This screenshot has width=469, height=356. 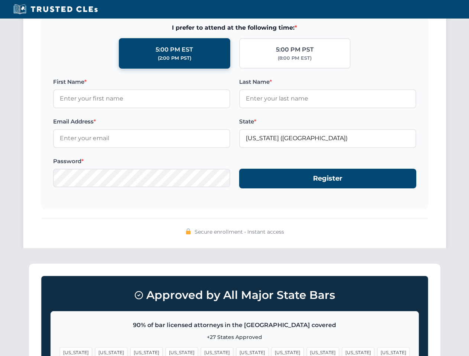 What do you see at coordinates (55, 9) in the screenshot?
I see `img: Trusted CLEs` at bounding box center [55, 9].